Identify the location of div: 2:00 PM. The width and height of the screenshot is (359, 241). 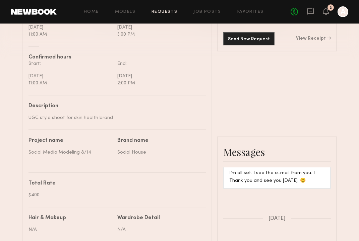
(159, 83).